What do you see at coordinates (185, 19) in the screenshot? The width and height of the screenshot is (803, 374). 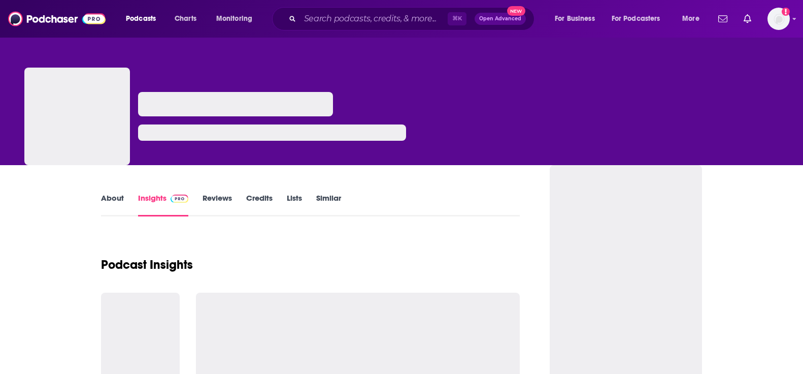 I see `span: Charts` at bounding box center [185, 19].